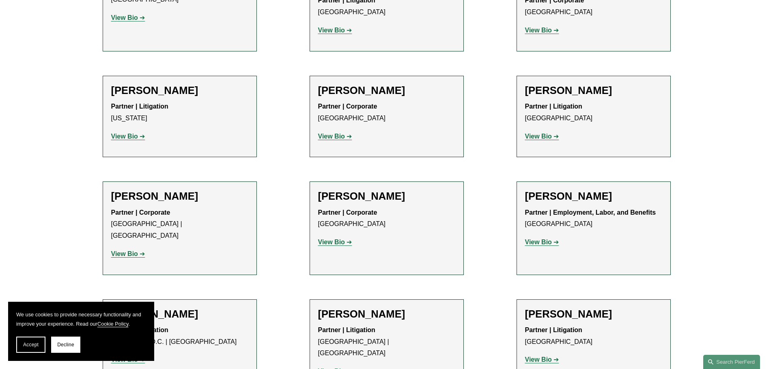  What do you see at coordinates (66, 345) in the screenshot?
I see `button: Decline` at bounding box center [66, 345].